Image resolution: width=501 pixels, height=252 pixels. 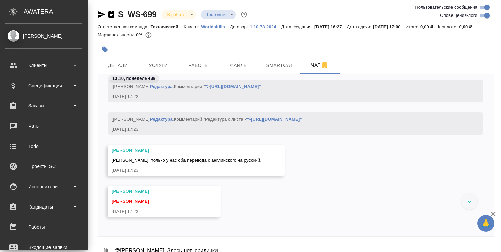 I want to click on span: Услуги, so click(x=158, y=65).